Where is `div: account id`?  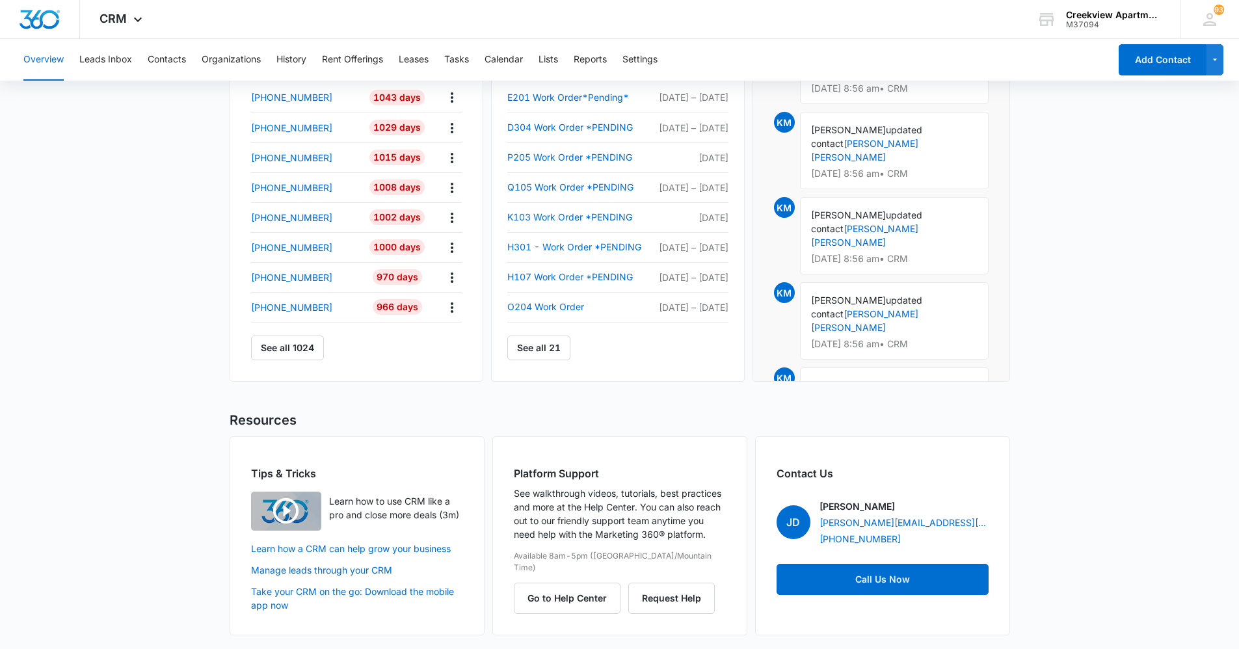 div: account id is located at coordinates (1114, 25).